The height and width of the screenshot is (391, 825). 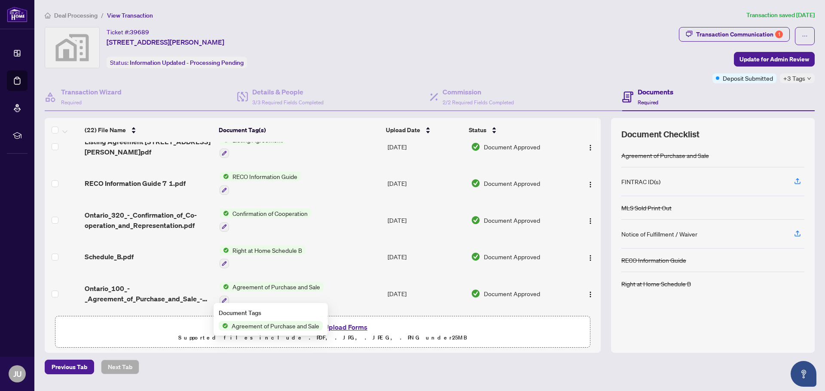 What do you see at coordinates (345, 327) in the screenshot?
I see `button: Upload Forms` at bounding box center [345, 327].